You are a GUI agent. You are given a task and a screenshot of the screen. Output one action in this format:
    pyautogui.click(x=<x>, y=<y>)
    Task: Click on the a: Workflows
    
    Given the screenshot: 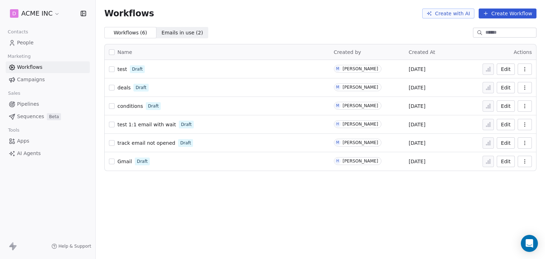 What is the action you would take?
    pyautogui.click(x=48, y=67)
    